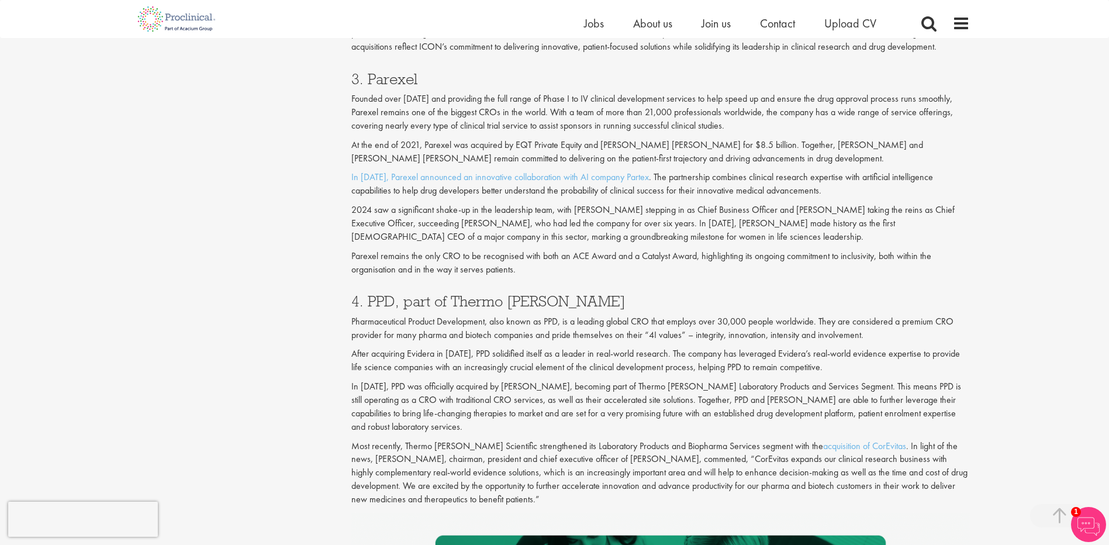 The width and height of the screenshot is (1109, 545). I want to click on span: Jobs, so click(594, 23).